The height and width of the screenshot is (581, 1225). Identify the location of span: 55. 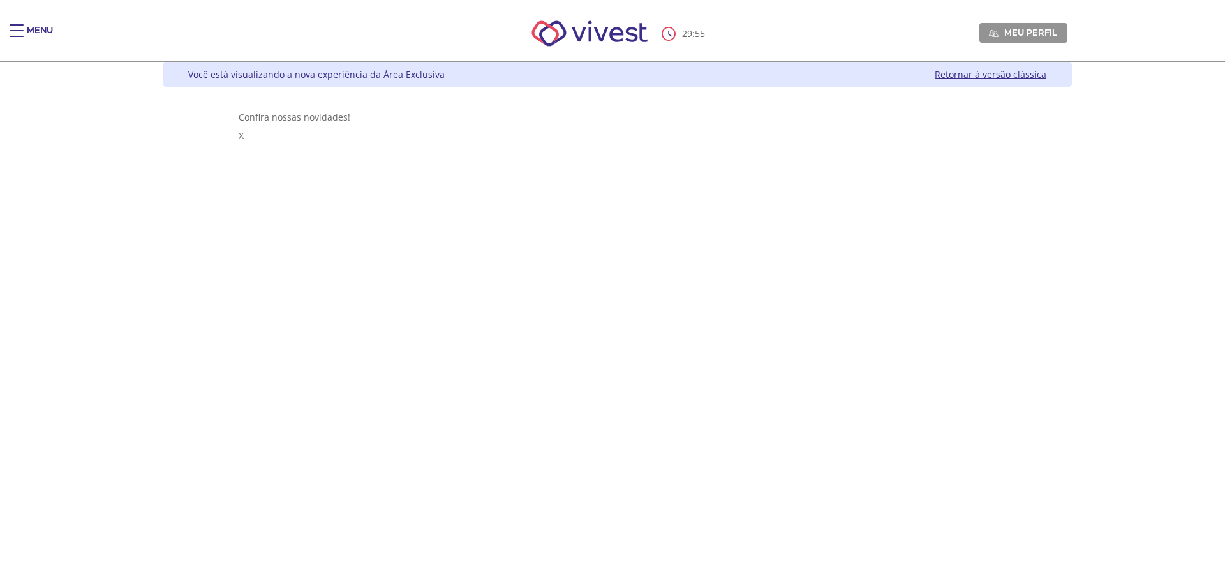
(700, 33).